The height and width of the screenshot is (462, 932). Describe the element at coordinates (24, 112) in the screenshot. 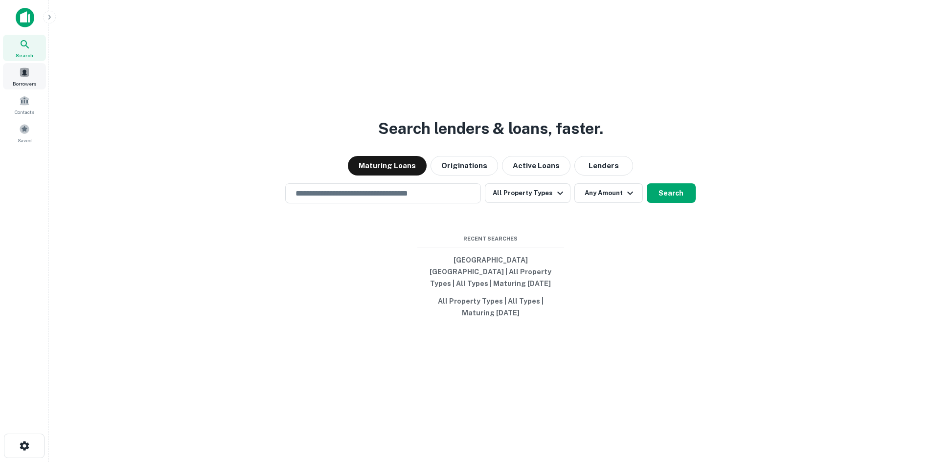

I see `span: Contacts` at that location.